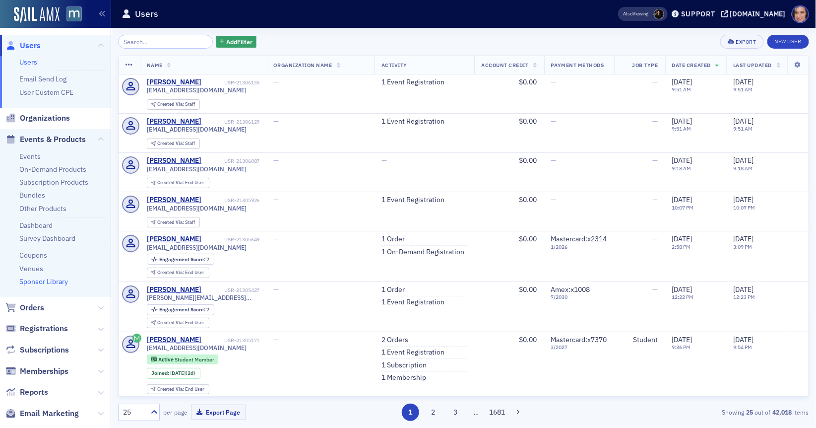 Image resolution: width=816 pixels, height=428 pixels. I want to click on span: Lauren McDonough, so click(659, 14).